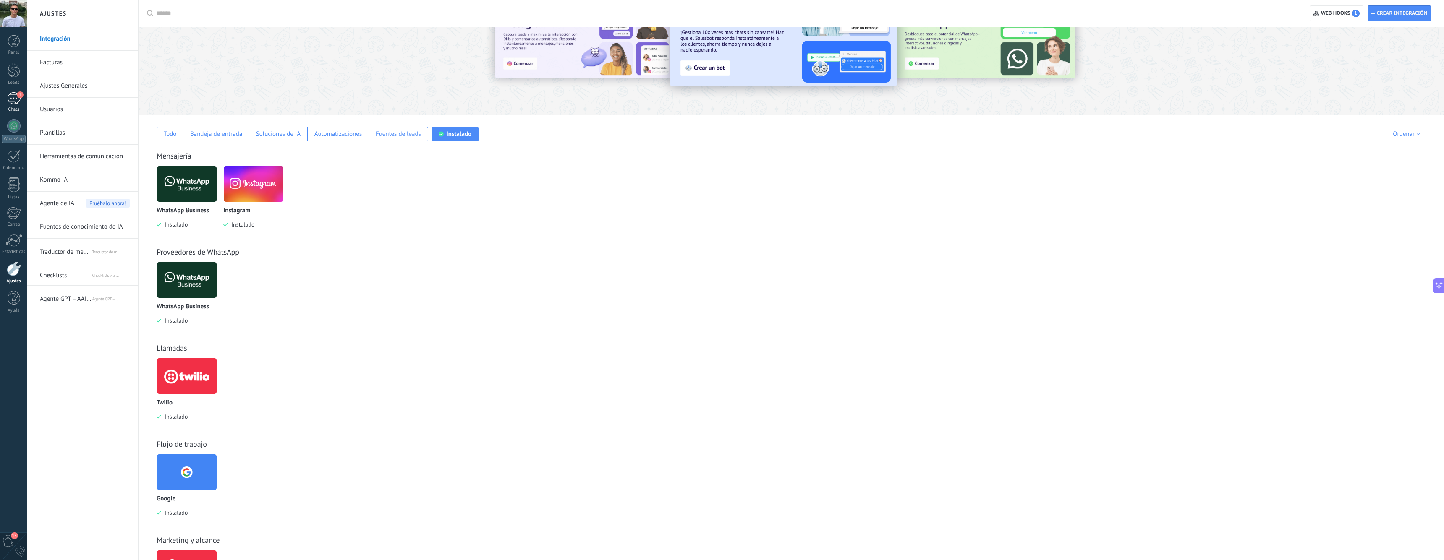 This screenshot has width=1444, height=560. I want to click on span: Pruébalo ahora!, so click(108, 203).